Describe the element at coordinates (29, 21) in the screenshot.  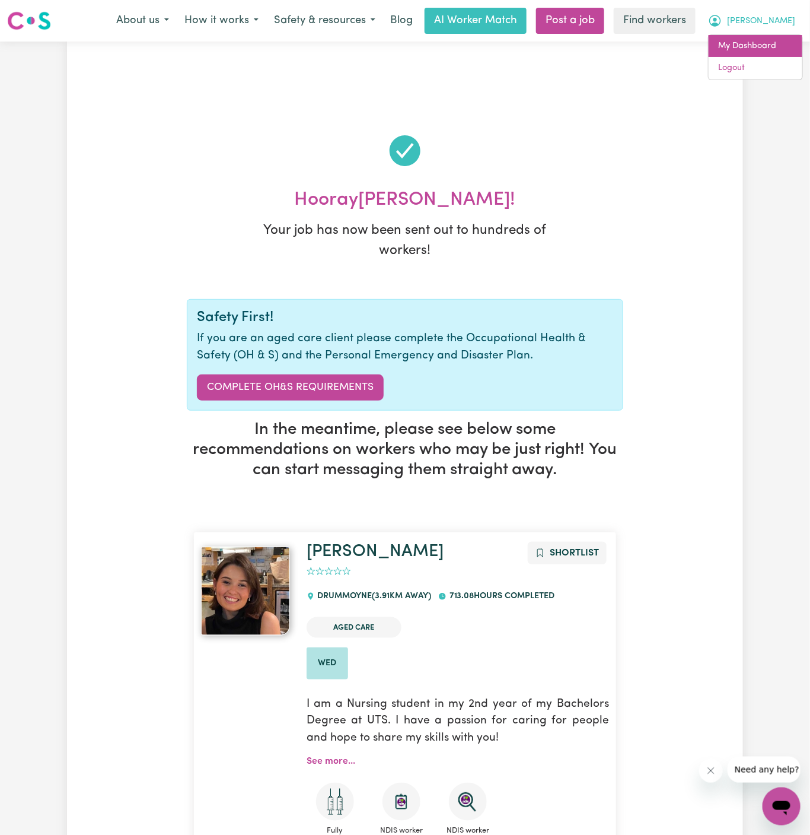
I see `a: Careseekers logo` at that location.